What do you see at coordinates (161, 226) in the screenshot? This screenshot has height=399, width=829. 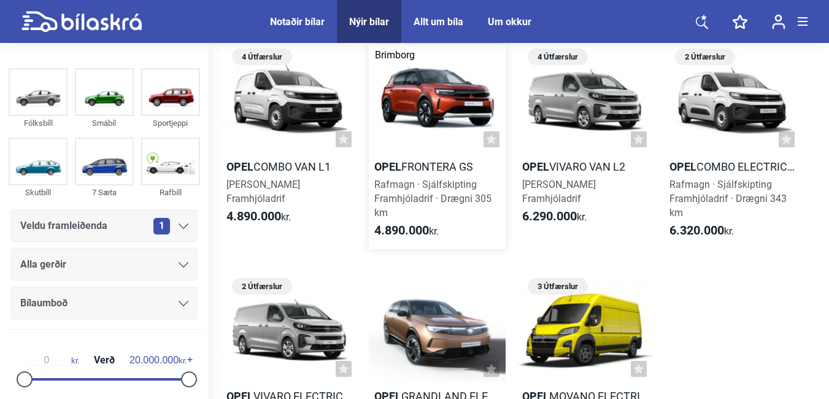 I see `span: 1` at bounding box center [161, 226].